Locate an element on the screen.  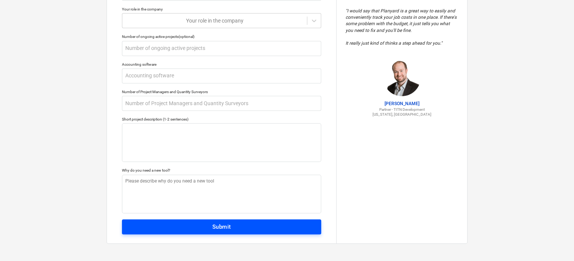
div: Short project description (1-2 sentences) is located at coordinates (221, 119).